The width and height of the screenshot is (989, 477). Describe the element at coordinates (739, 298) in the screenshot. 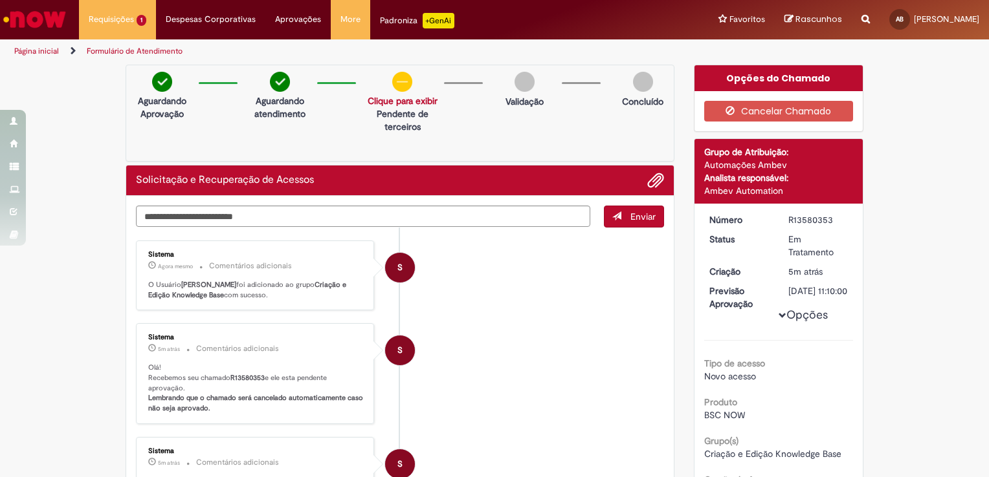

I see `dt: Previsão Aprovação` at that location.